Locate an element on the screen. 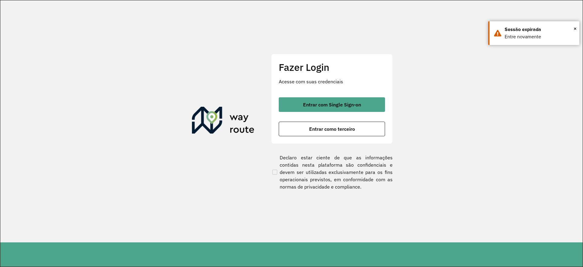  h2: Fazer Login is located at coordinates (332, 67).